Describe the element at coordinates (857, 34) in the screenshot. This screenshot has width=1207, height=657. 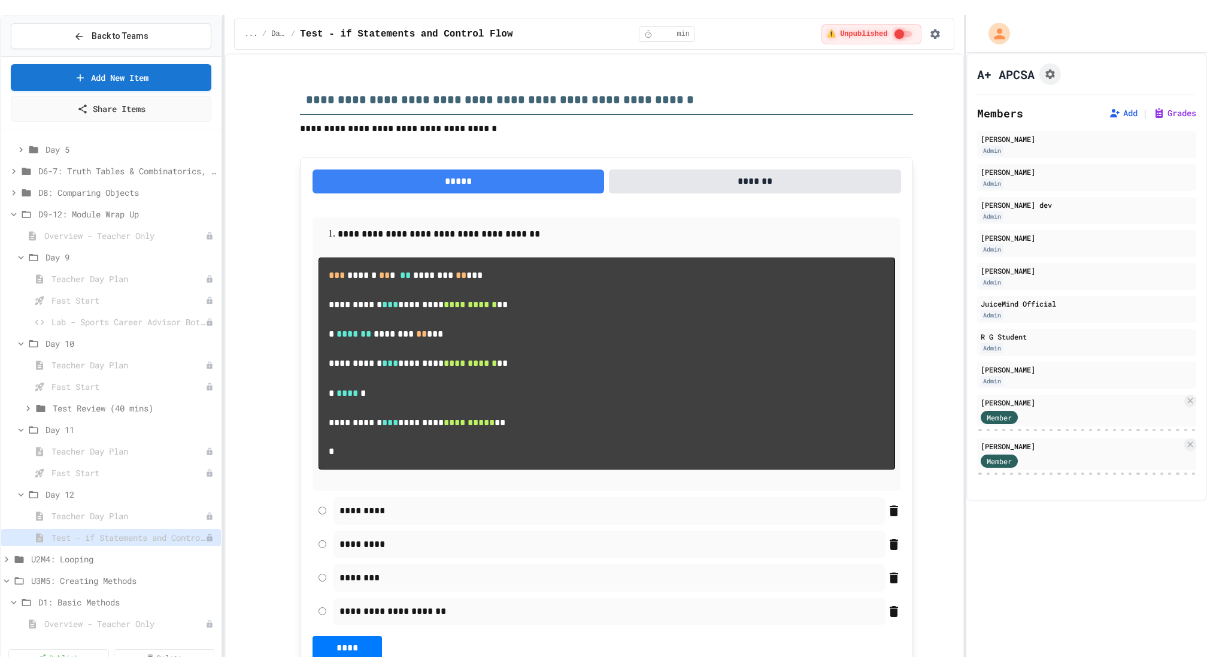
I see `span: ⚠️ Unpublished` at that location.